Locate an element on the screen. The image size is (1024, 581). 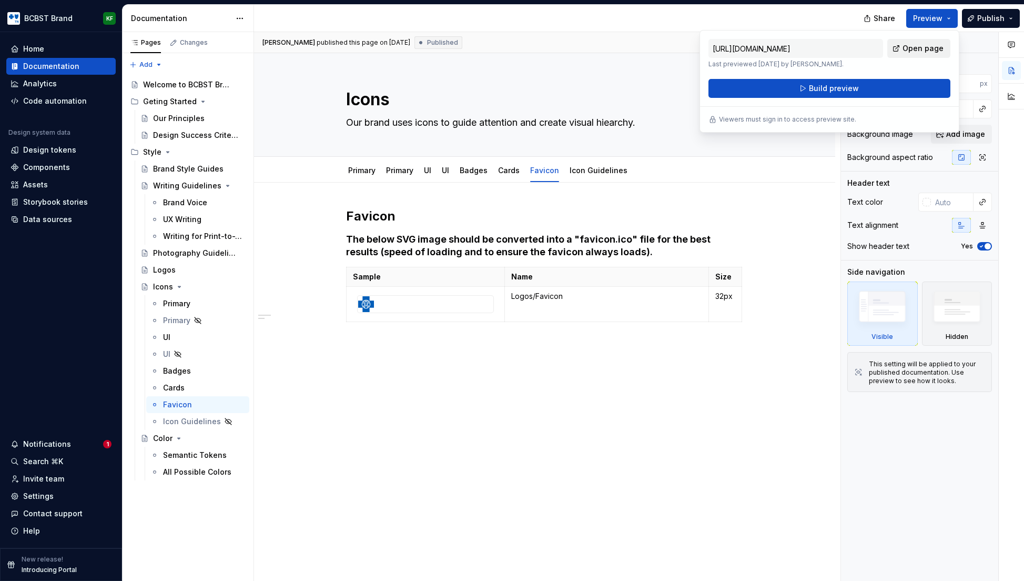
a: UX Writing is located at coordinates (198, 219).